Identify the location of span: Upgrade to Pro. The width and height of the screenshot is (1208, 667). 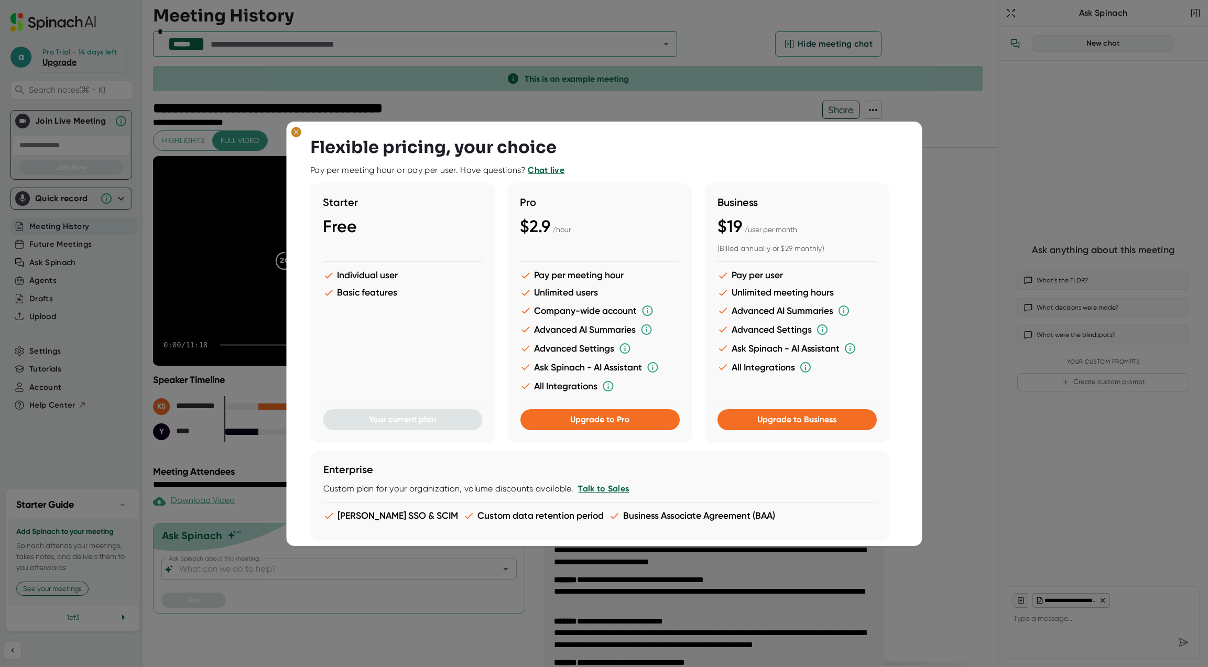
(600, 419).